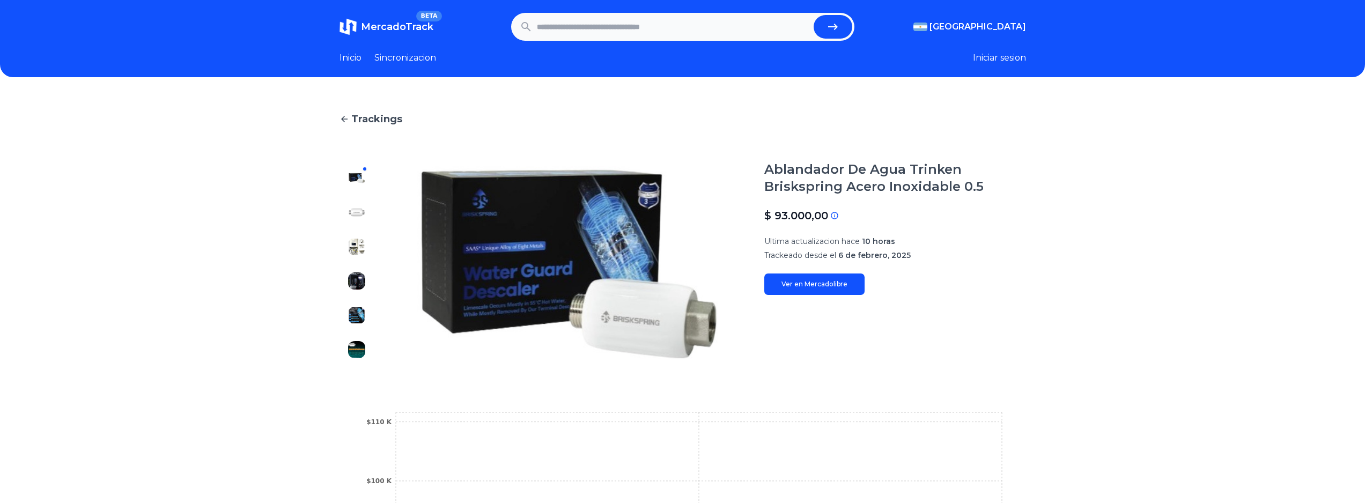  What do you see at coordinates (348, 27) in the screenshot?
I see `img: MercadoTrack` at bounding box center [348, 27].